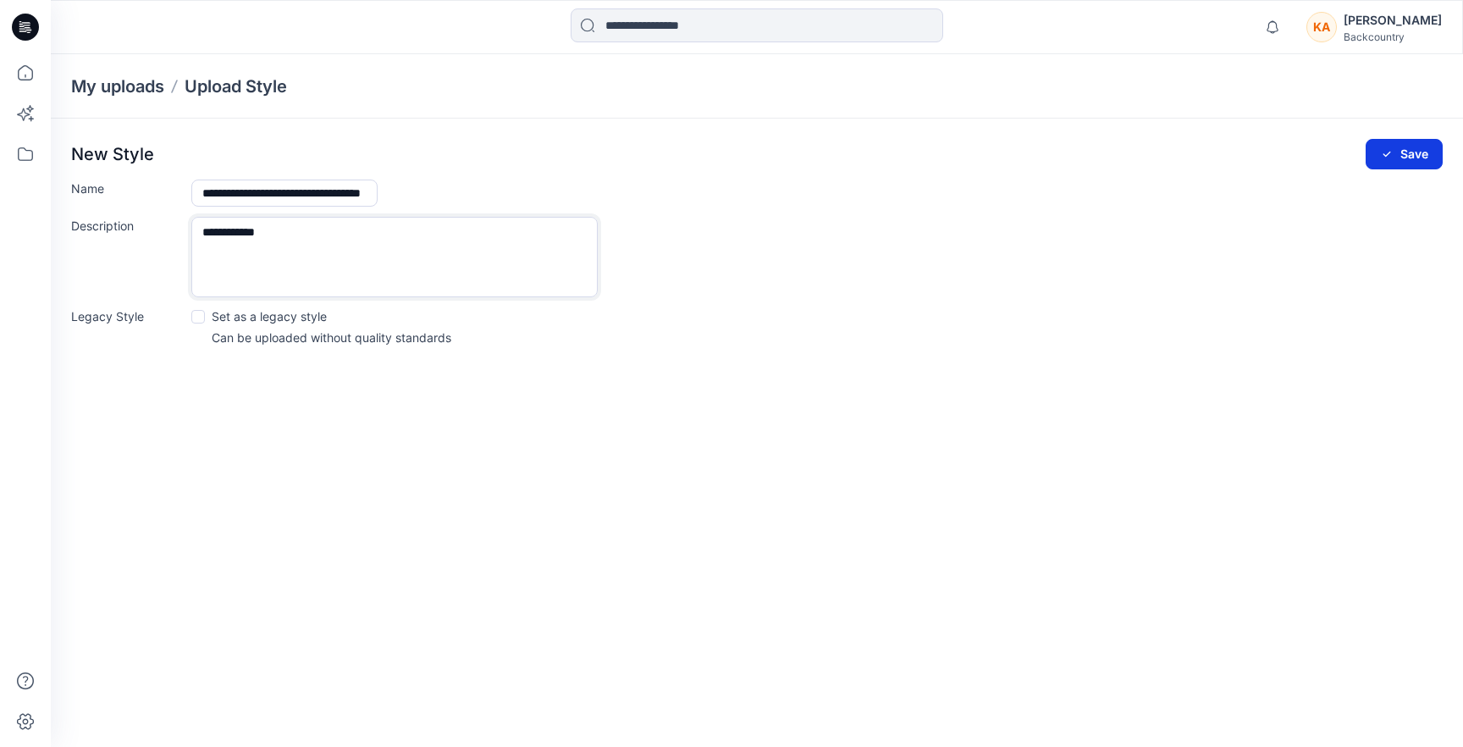  I want to click on label: Name, so click(126, 188).